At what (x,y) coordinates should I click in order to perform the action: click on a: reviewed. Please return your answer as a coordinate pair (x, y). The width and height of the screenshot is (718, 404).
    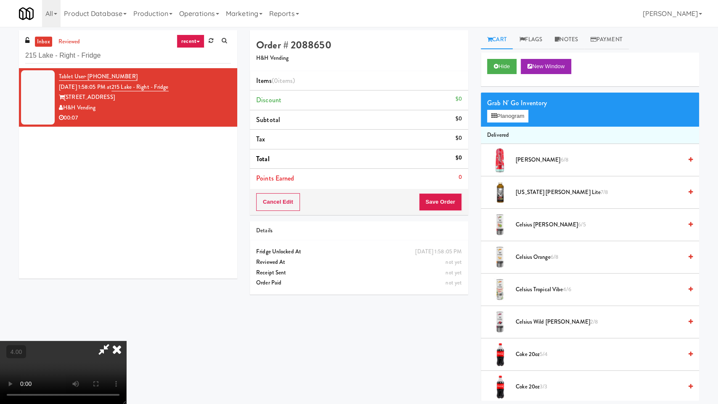
    Looking at the image, I should click on (69, 42).